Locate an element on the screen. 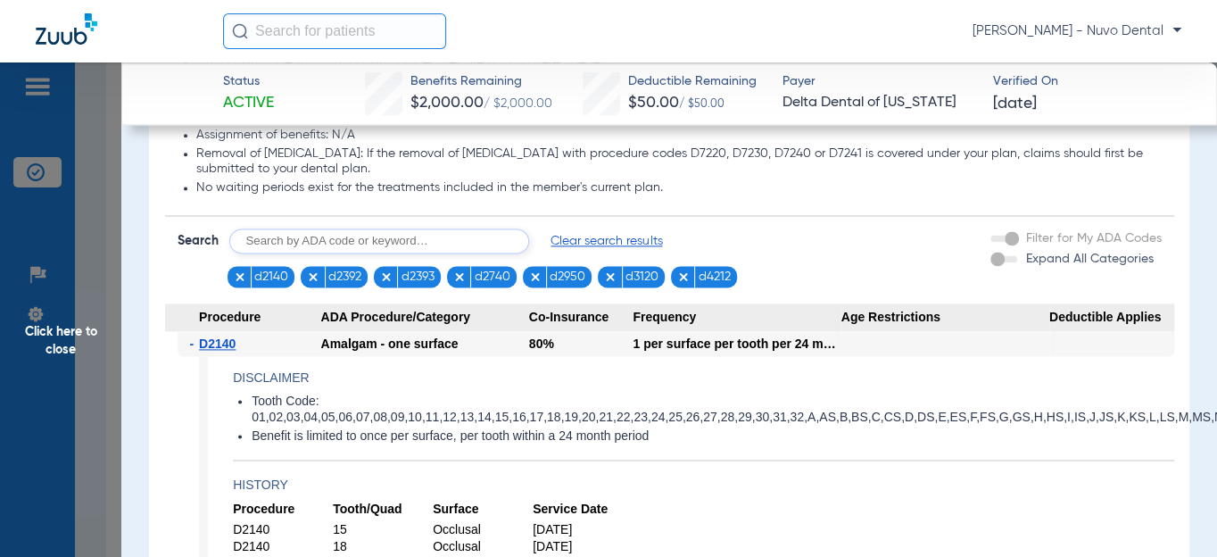  span: Deductible Remaining is located at coordinates (692, 81).